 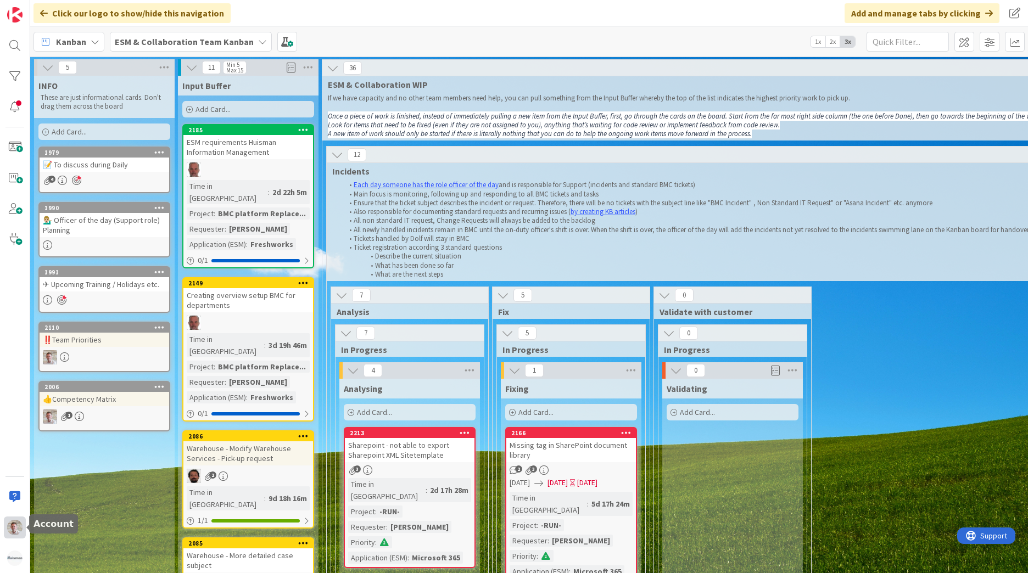 What do you see at coordinates (571, 445) in the screenshot?
I see `div: 2166Missing tag in SharePoint document library` at bounding box center [571, 445].